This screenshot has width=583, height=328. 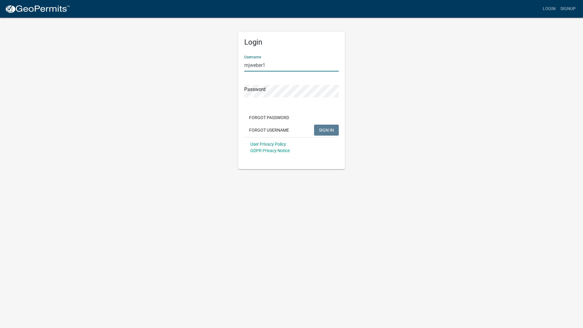 What do you see at coordinates (269, 130) in the screenshot?
I see `button: Forgot Username` at bounding box center [269, 130].